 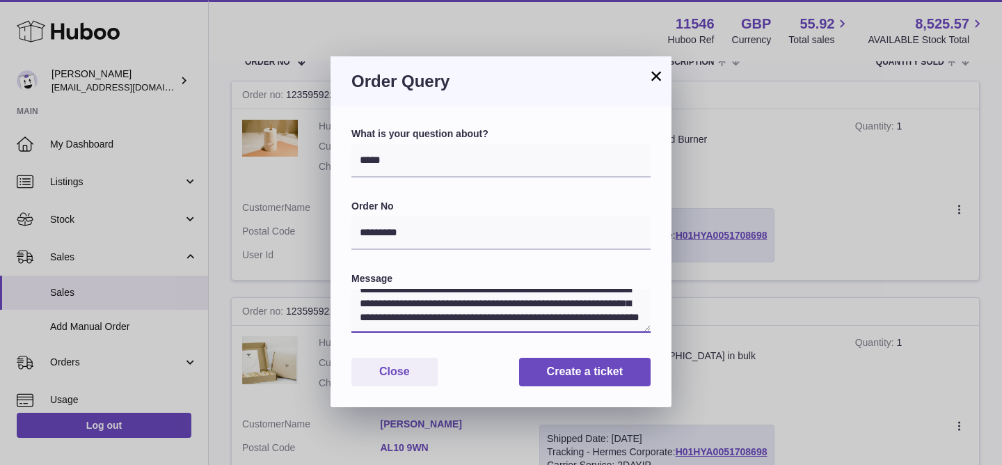 I want to click on label: Message, so click(x=501, y=278).